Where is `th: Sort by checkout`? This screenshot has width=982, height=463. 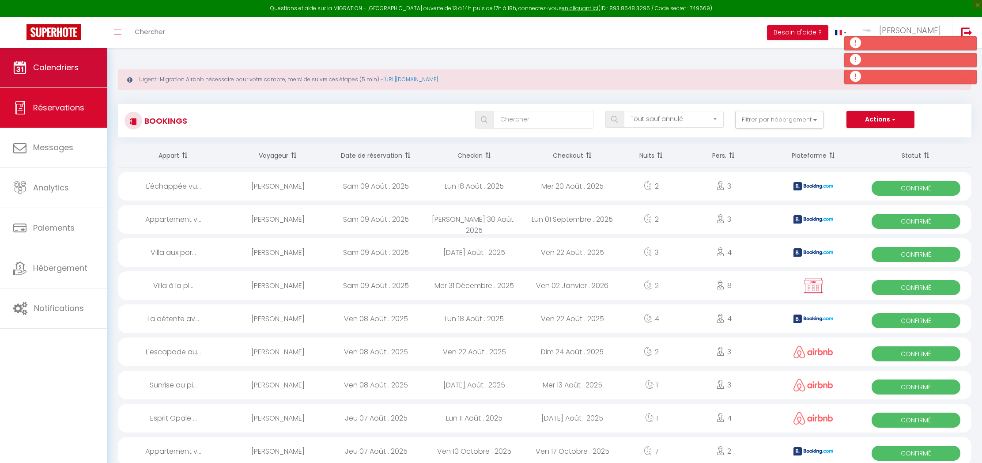 th: Sort by checkout is located at coordinates (572, 155).